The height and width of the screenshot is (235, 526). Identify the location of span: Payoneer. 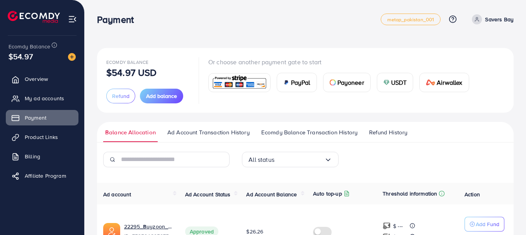
(351, 82).